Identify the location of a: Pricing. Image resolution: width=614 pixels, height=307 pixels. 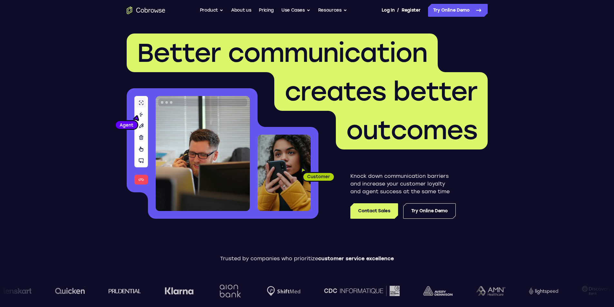
(266, 10).